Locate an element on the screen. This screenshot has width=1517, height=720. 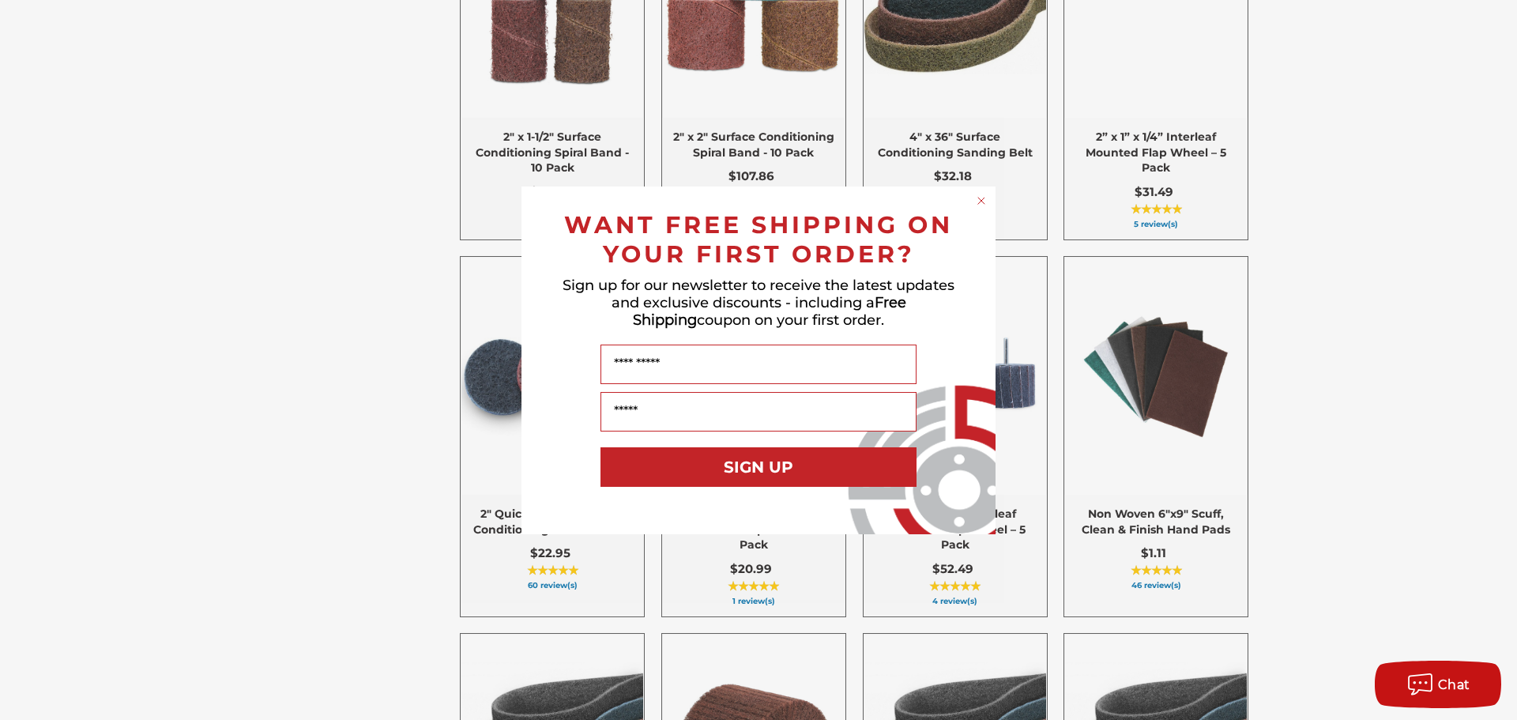
span: Free Shipping is located at coordinates (769, 311).